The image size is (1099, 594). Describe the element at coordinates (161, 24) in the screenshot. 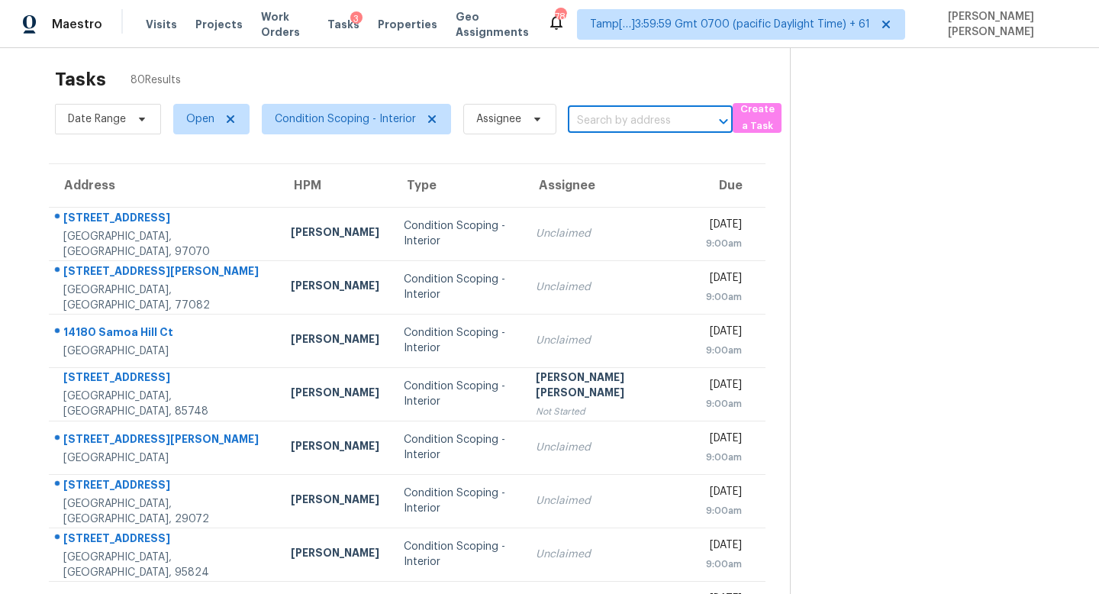

I see `span: Visits` at that location.